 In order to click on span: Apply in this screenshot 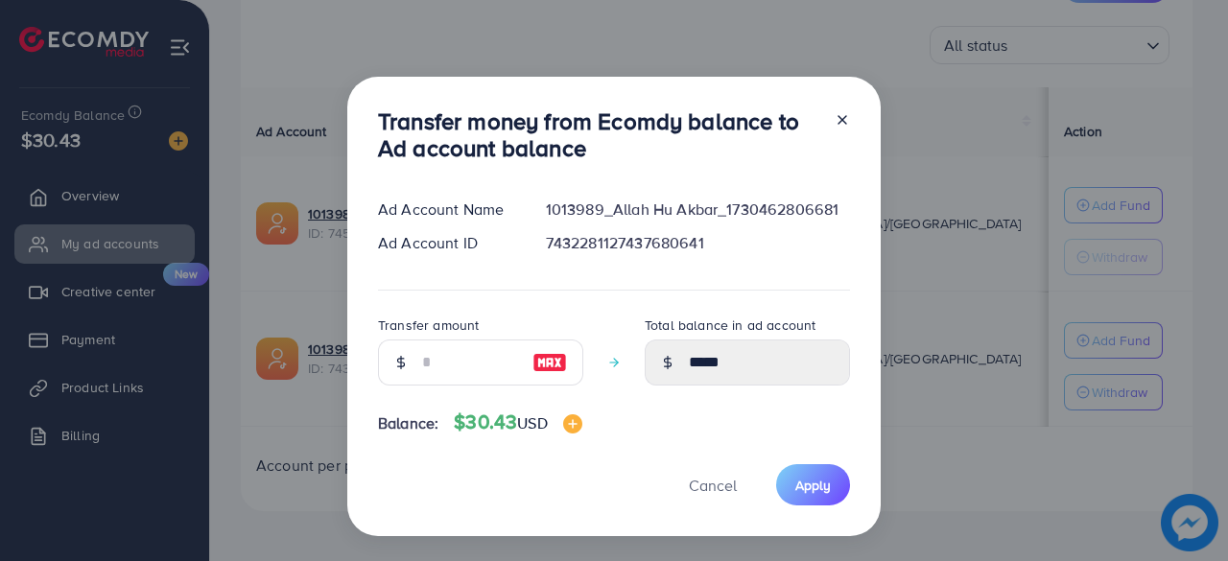, I will do `click(813, 486)`.